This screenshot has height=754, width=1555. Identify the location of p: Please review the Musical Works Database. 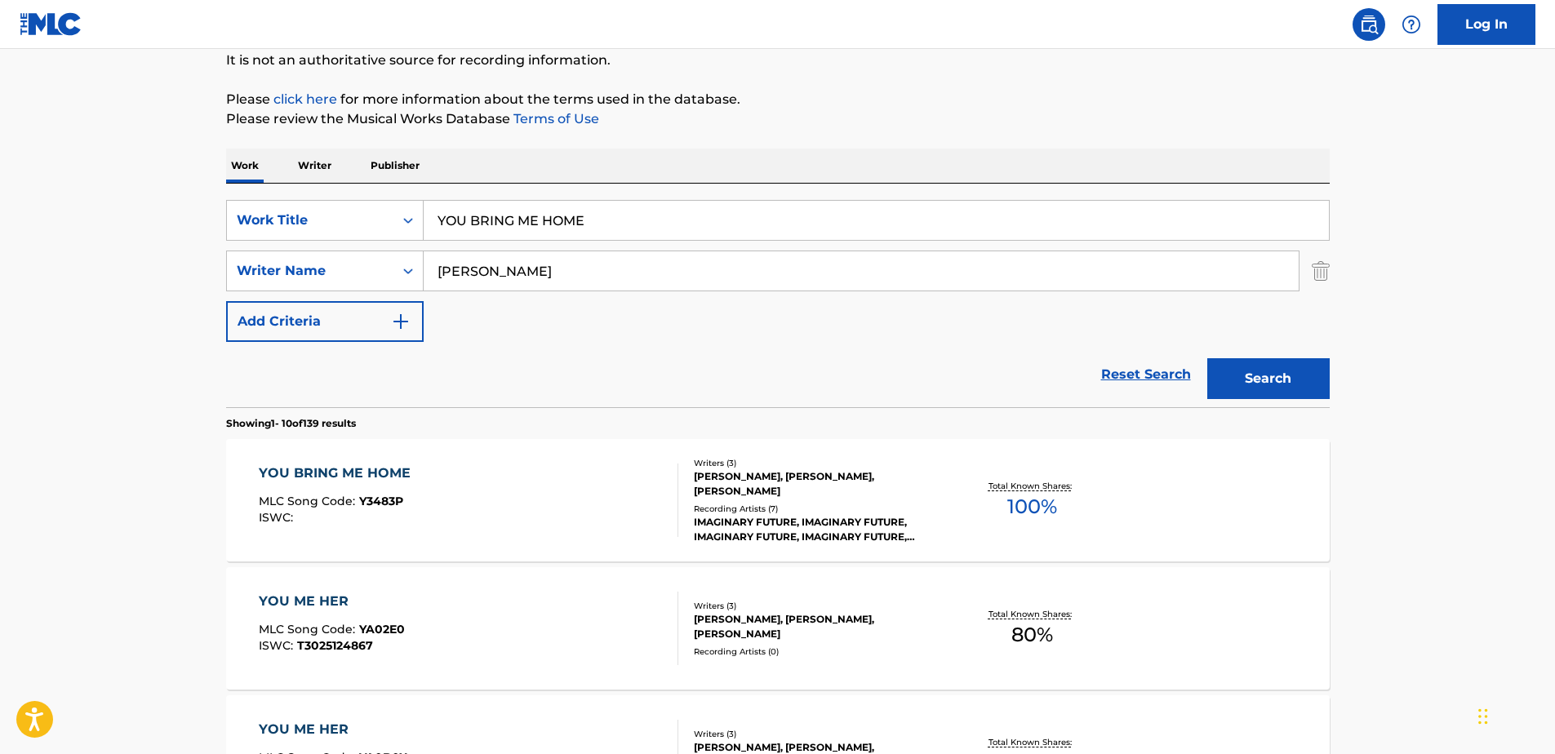
(778, 119).